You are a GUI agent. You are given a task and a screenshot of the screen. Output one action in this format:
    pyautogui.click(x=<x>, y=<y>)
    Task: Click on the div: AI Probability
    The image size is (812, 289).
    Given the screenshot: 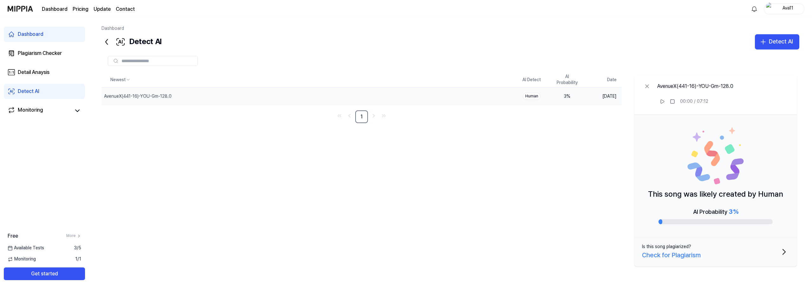 What is the action you would take?
    pyautogui.click(x=715, y=212)
    